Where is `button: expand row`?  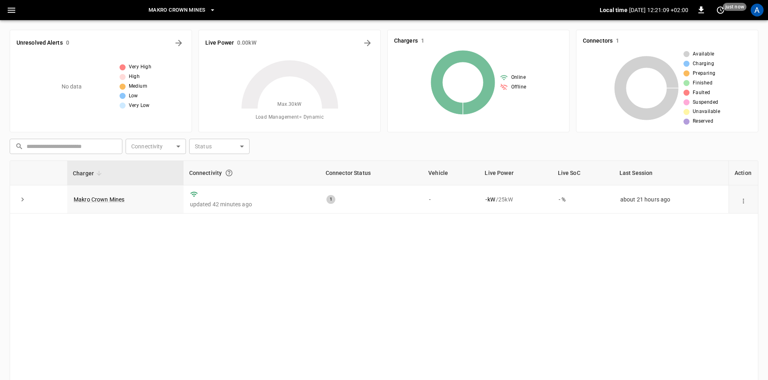
button: expand row is located at coordinates (23, 200).